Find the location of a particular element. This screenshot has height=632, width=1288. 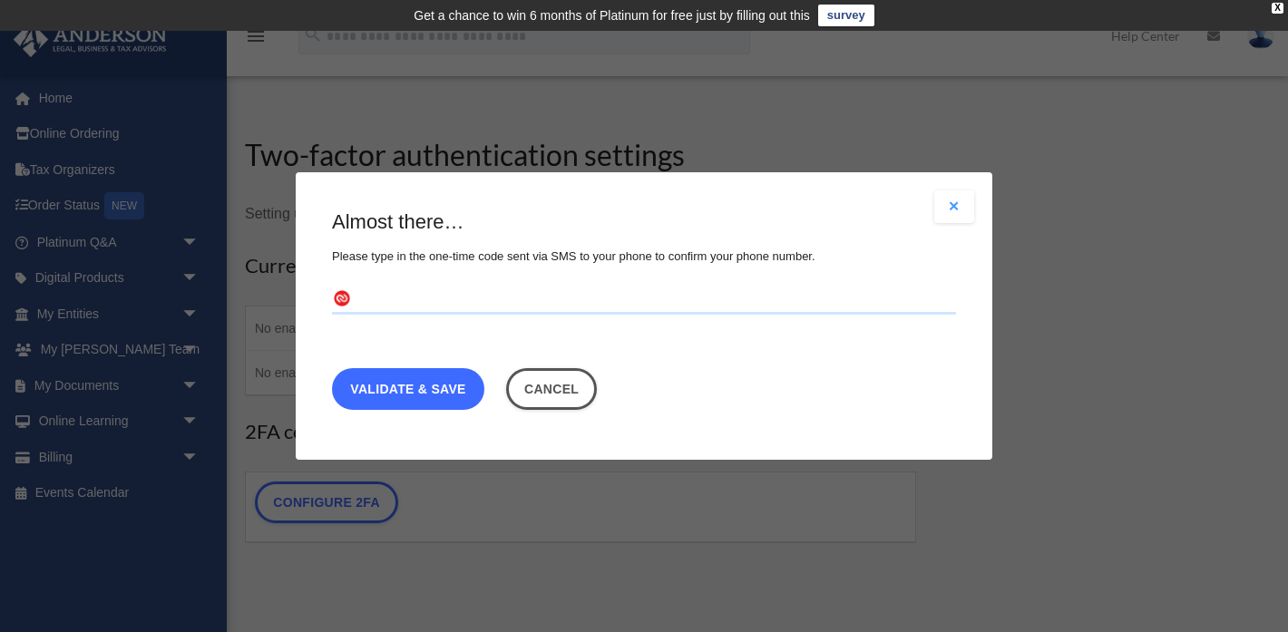

h3: Almost there… is located at coordinates (644, 222).